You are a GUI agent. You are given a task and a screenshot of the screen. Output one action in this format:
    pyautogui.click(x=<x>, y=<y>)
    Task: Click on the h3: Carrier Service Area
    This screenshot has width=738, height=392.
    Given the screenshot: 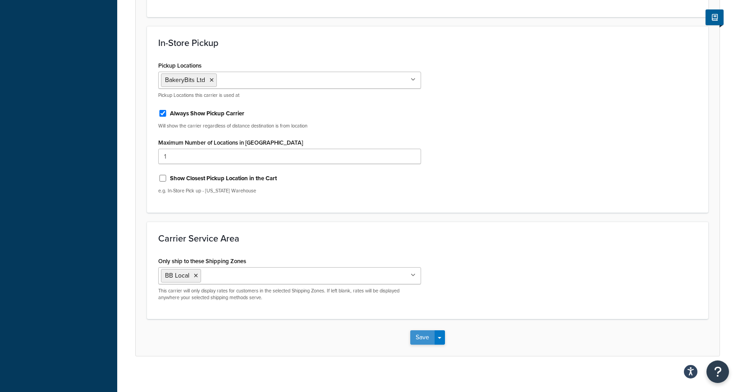 What is the action you would take?
    pyautogui.click(x=428, y=239)
    